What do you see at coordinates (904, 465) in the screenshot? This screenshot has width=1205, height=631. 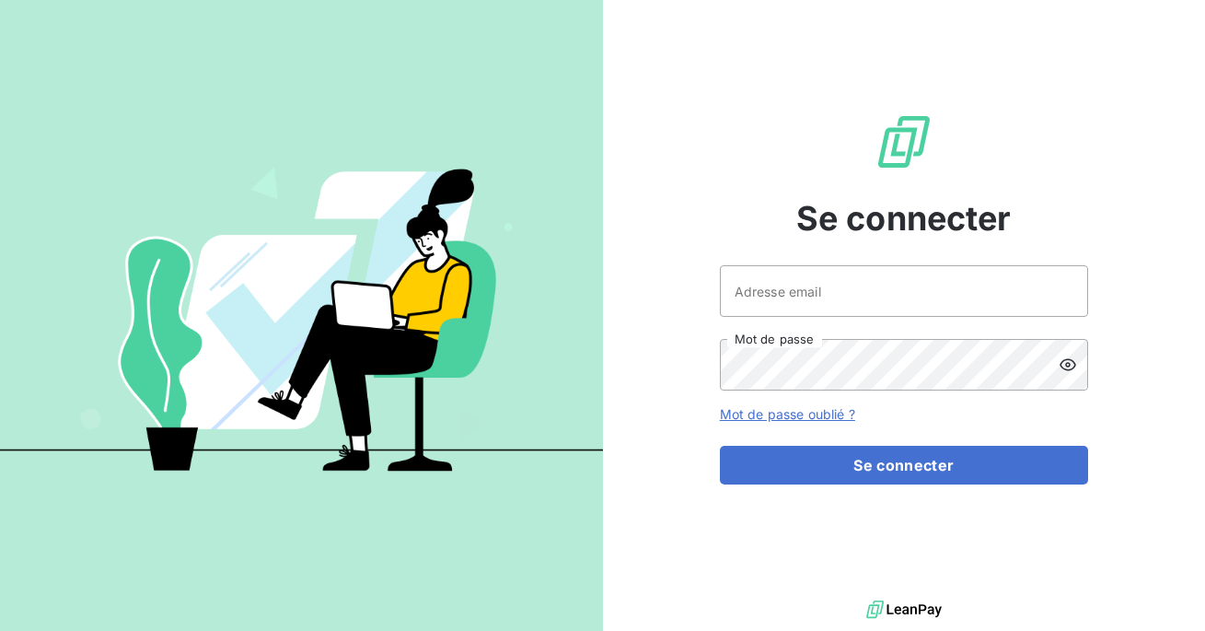 I see `button: Se connecter` at bounding box center [904, 465].